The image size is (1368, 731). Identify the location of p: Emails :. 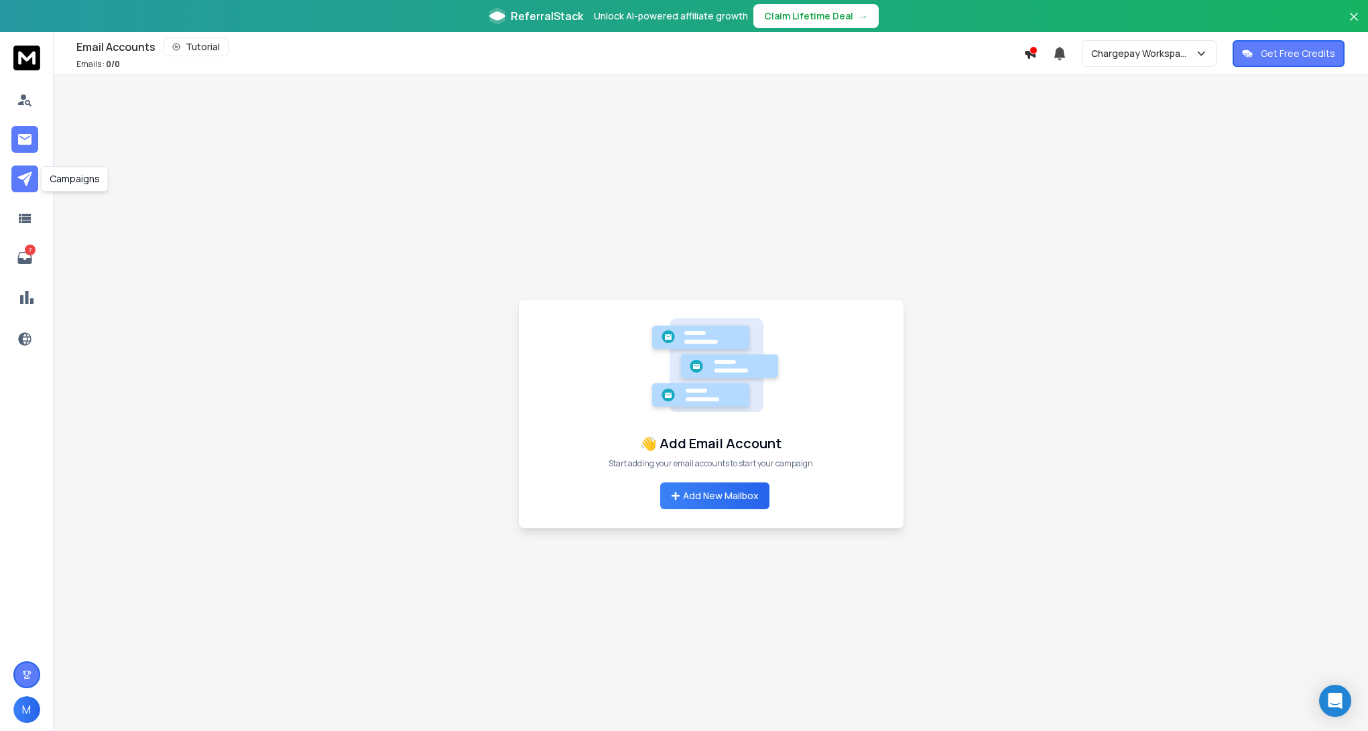
(98, 64).